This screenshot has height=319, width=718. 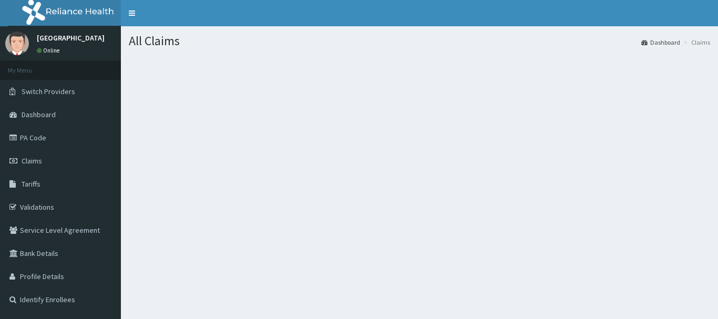 What do you see at coordinates (420, 41) in the screenshot?
I see `h1: All Claims` at bounding box center [420, 41].